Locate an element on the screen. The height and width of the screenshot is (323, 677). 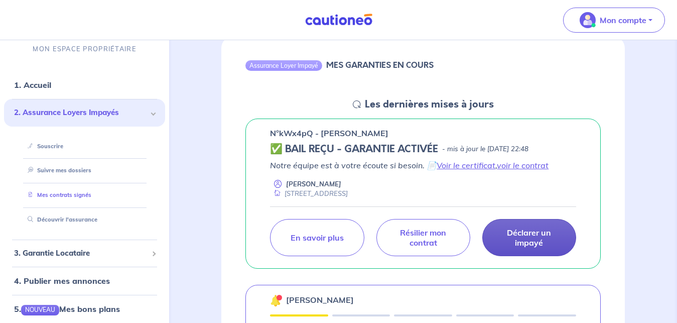
img: Cautioneo is located at coordinates (339, 20).